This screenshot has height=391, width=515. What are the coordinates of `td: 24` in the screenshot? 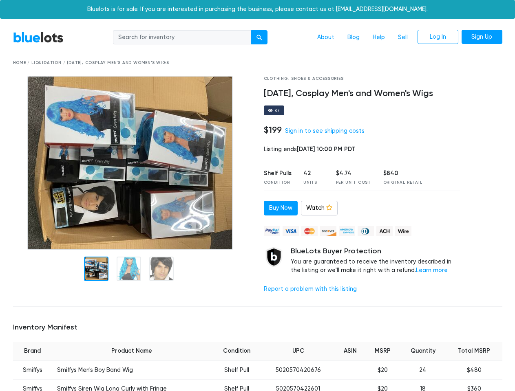 It's located at (423, 370).